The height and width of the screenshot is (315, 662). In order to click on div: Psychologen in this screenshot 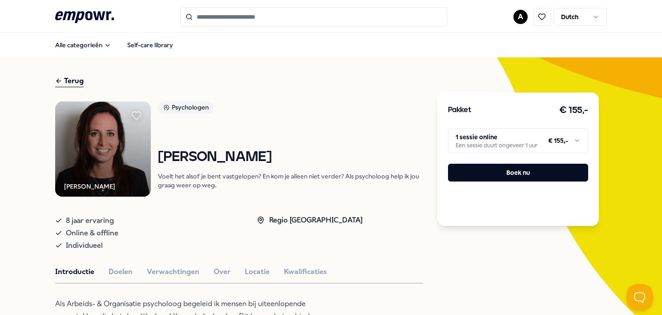, I will do `click(186, 108)`.